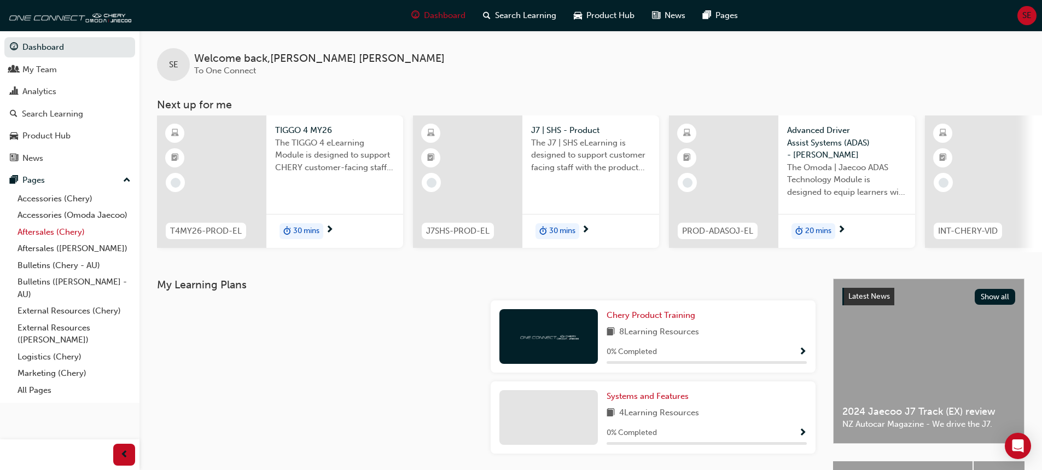 The height and width of the screenshot is (470, 1042). I want to click on span: prev-icon, so click(124, 455).